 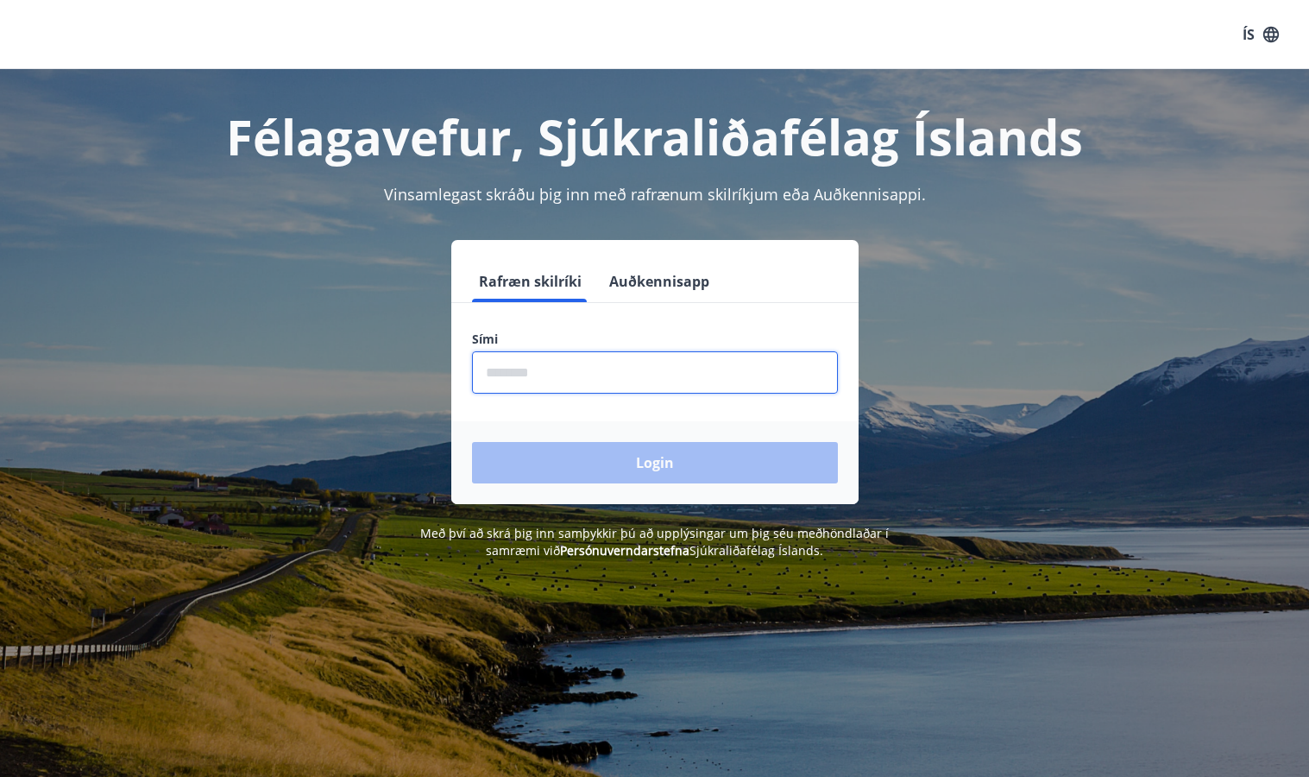 What do you see at coordinates (659, 281) in the screenshot?
I see `button: Auðkennisapp` at bounding box center [659, 281].